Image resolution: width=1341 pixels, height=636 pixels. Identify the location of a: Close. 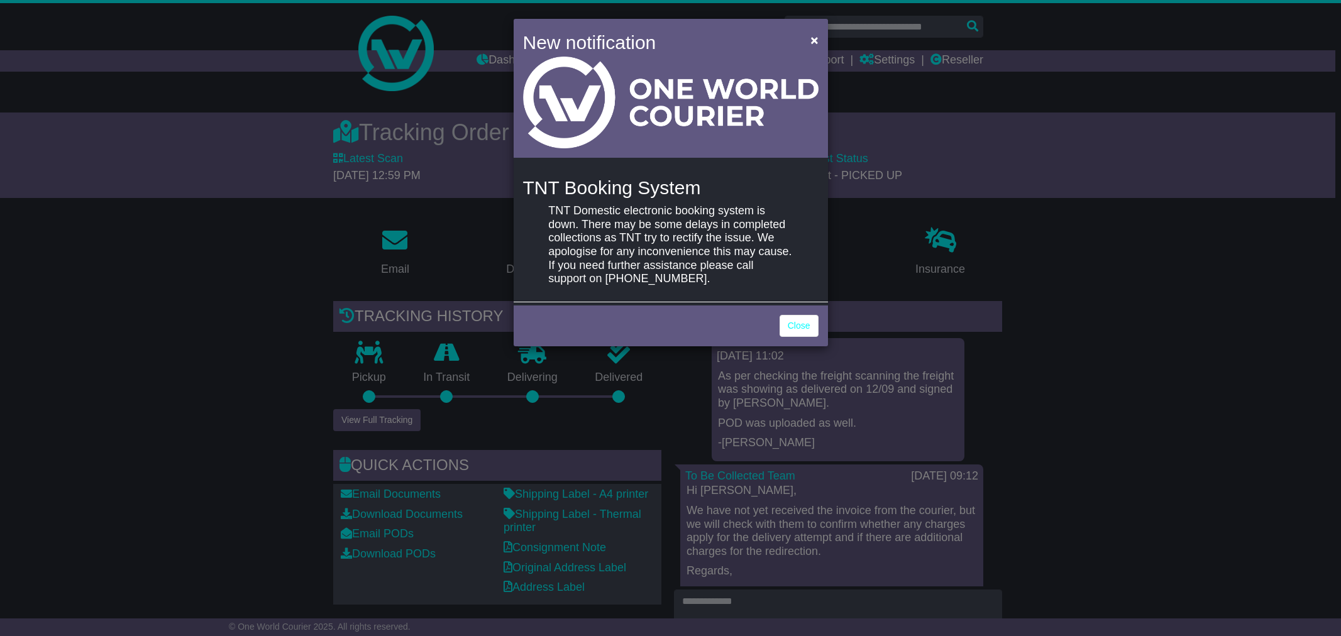
(799, 326).